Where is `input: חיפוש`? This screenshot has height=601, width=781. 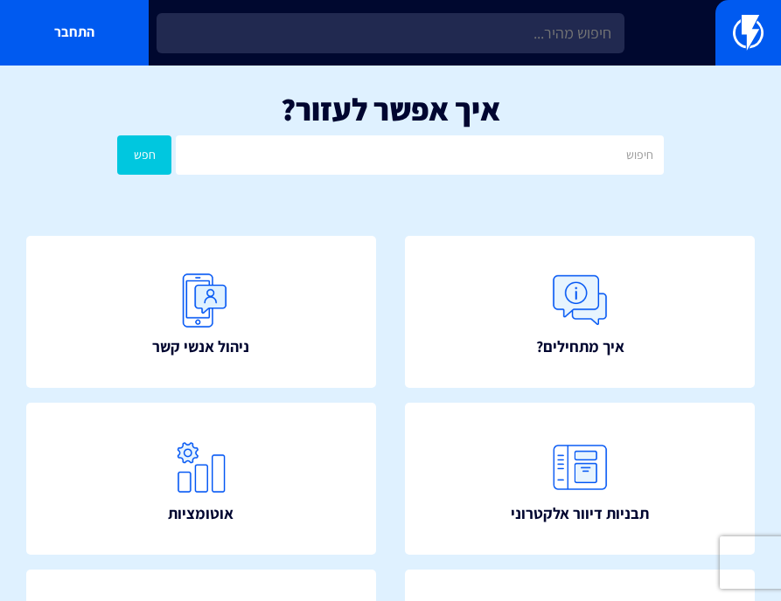
input: חיפוש is located at coordinates (420, 155).